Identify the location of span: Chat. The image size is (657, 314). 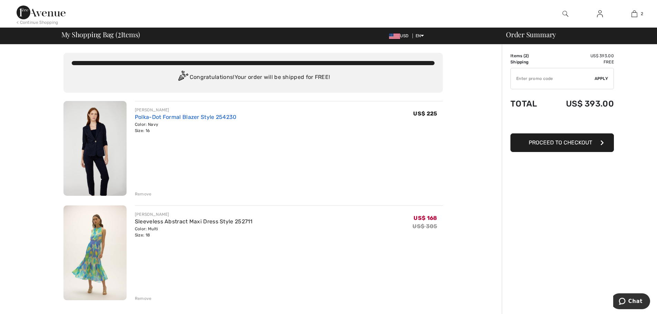
(22, 8).